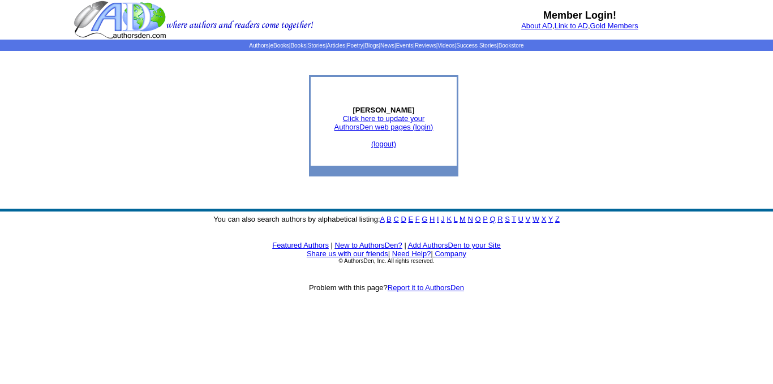 This screenshot has height=384, width=773. What do you see at coordinates (386, 219) in the screenshot?
I see `font: You can also search authors by alphabetical listing:` at bounding box center [386, 219].